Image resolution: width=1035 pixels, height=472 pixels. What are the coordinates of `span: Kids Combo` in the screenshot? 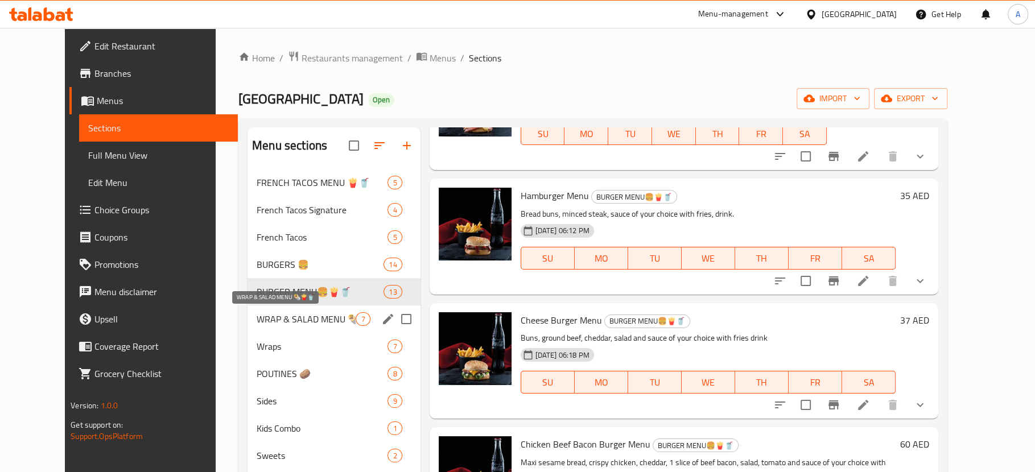 It's located at (322, 428).